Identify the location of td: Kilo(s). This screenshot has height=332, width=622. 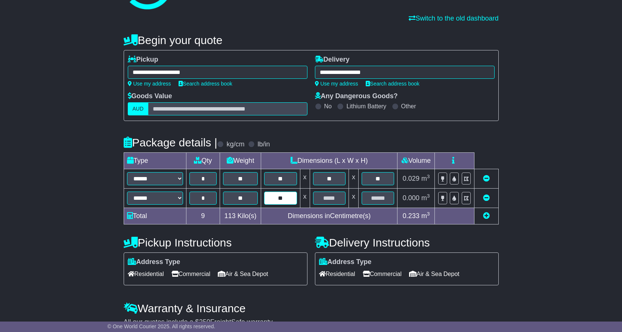
(241, 216).